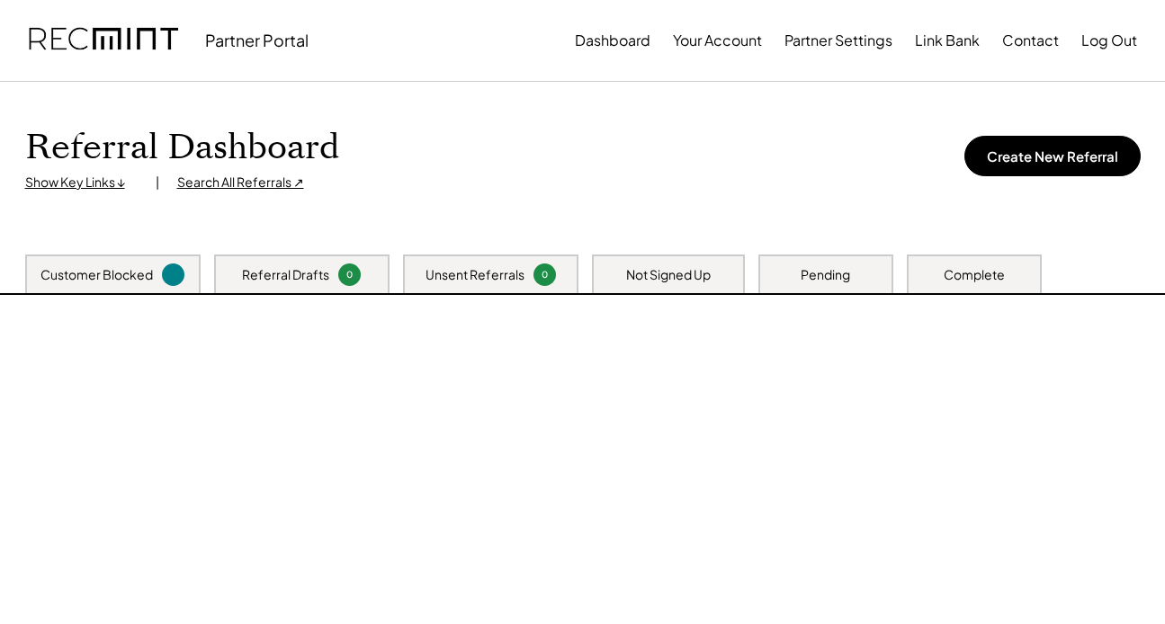 The height and width of the screenshot is (624, 1165). What do you see at coordinates (240, 183) in the screenshot?
I see `div: Search All Referrals ↗` at bounding box center [240, 183].